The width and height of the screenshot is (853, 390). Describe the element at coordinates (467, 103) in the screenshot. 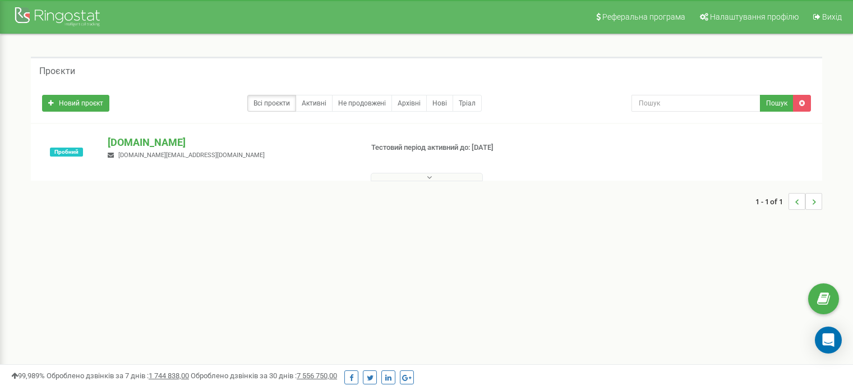

I see `a: Тріал` at that location.